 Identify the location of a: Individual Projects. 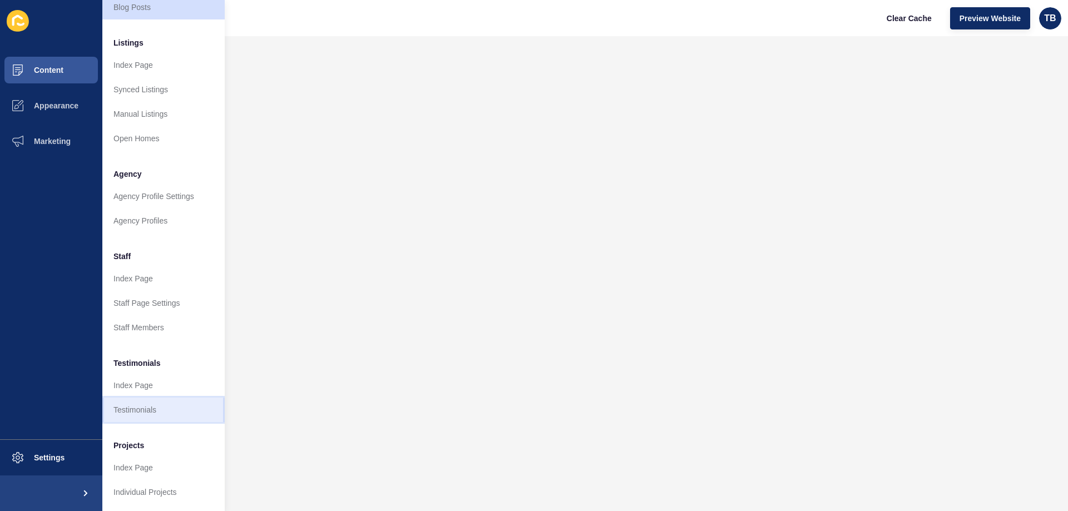
(163, 492).